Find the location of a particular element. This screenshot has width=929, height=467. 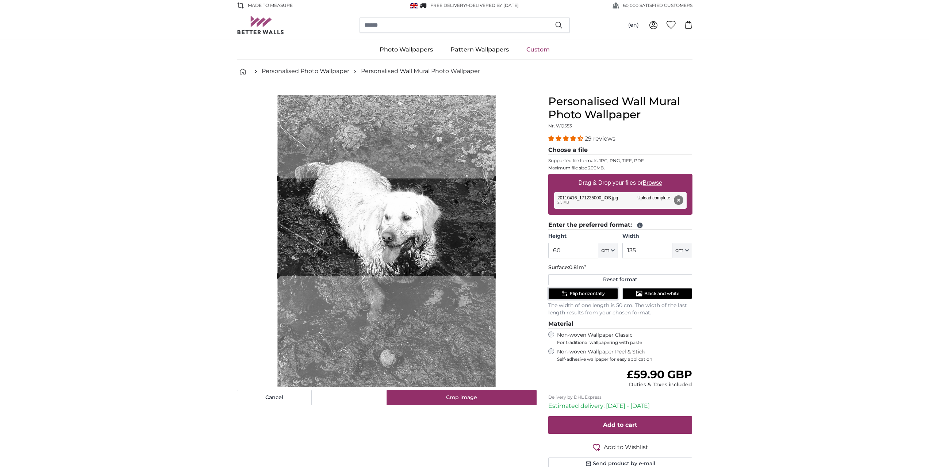

button: Crop image is located at coordinates (461, 397).